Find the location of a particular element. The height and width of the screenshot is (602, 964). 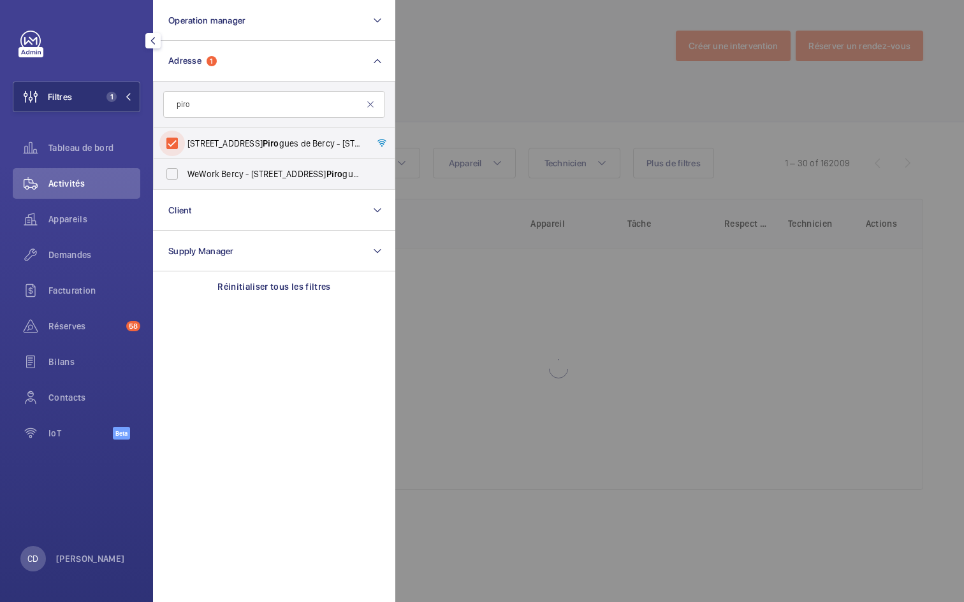

span: Appareils is located at coordinates (94, 219).